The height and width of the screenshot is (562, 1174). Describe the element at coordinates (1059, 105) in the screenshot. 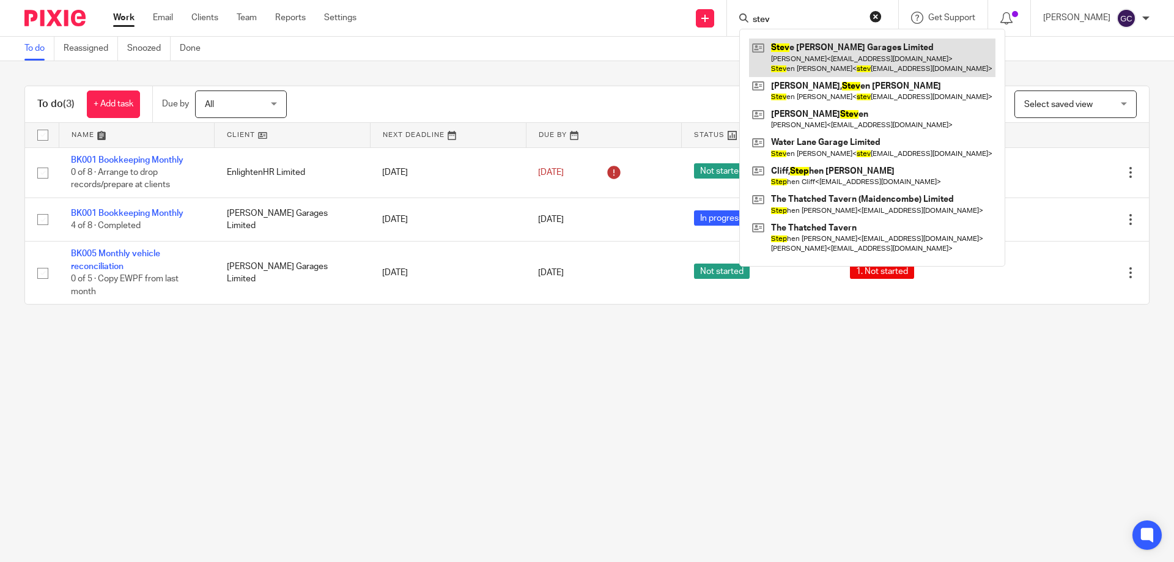

I see `span: Select saved view` at that location.